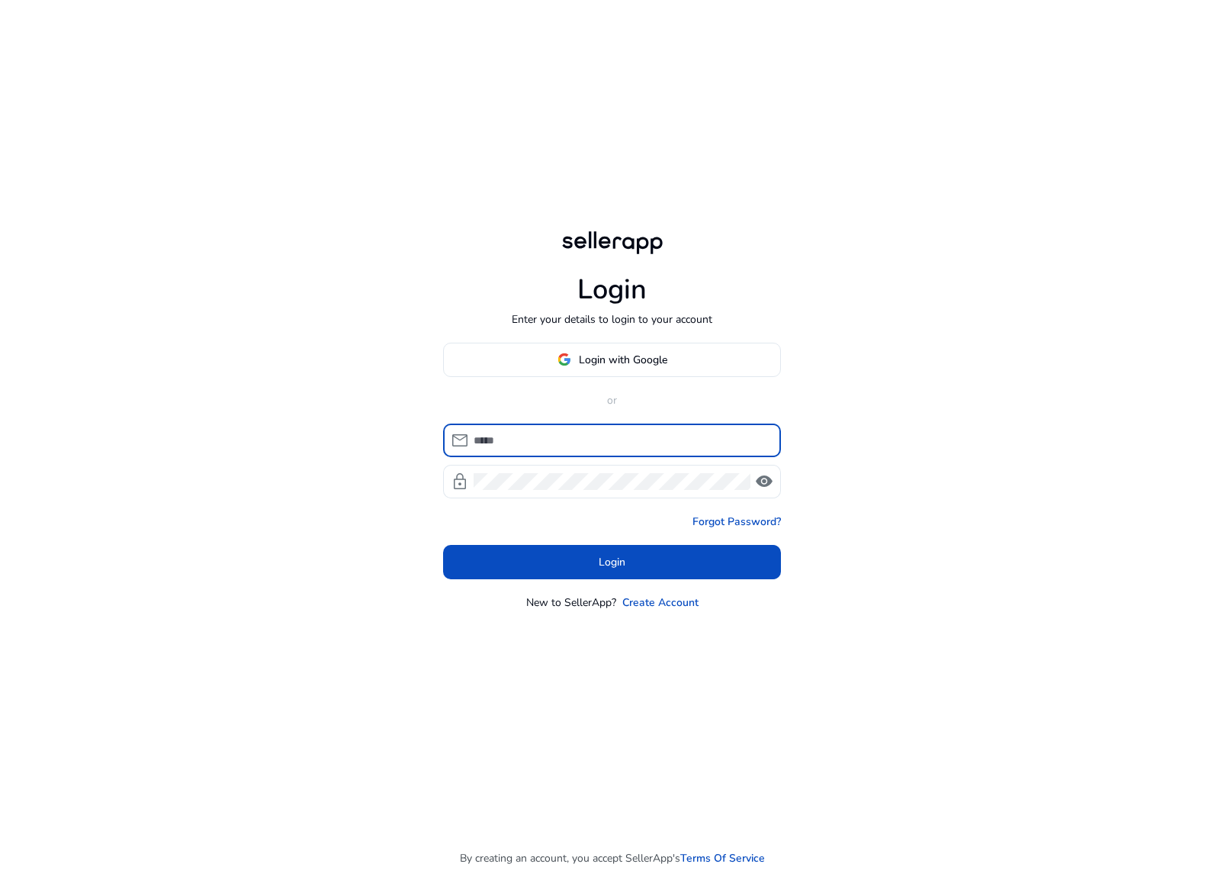  What do you see at coordinates (612, 359) in the screenshot?
I see `button: Login with Google` at bounding box center [612, 359].